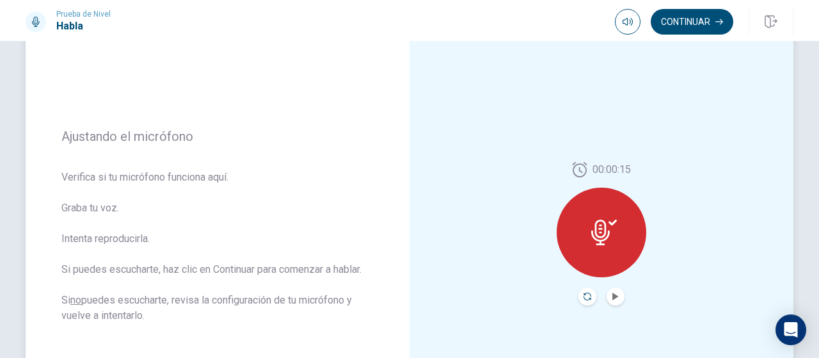 This screenshot has height=358, width=819. Describe the element at coordinates (616, 296) in the screenshot. I see `button: Play Audio` at that location.